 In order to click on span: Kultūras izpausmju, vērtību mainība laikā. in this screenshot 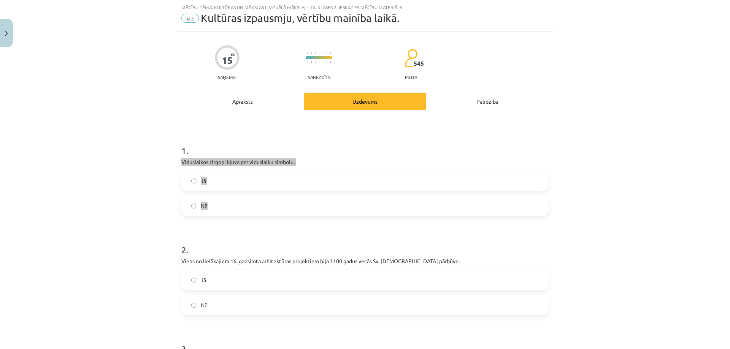, I will do `click(300, 18)`.